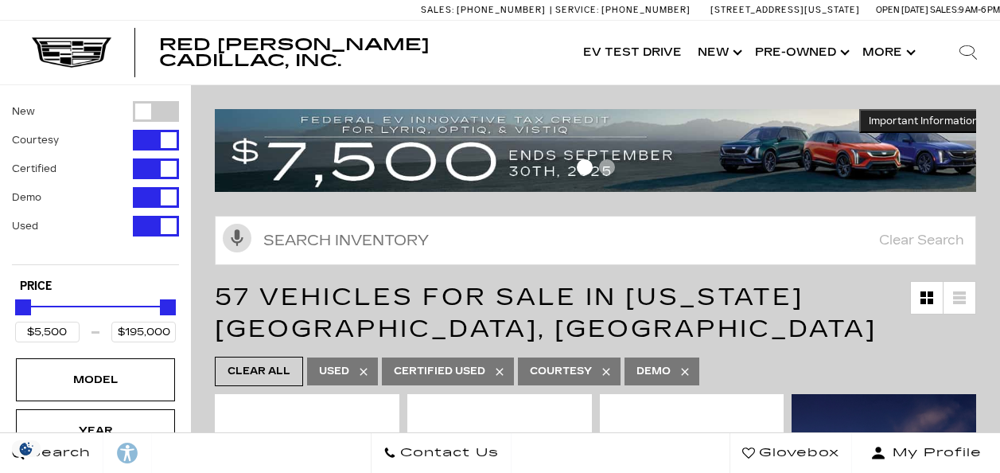  I want to click on h5: Price, so click(95, 286).